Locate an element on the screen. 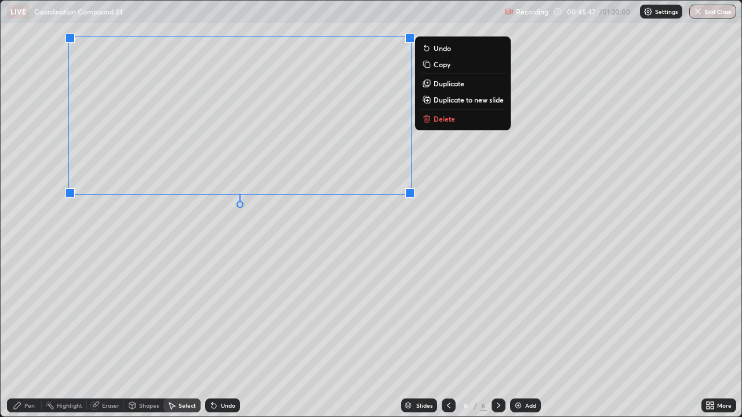  button: Delete is located at coordinates (462, 119).